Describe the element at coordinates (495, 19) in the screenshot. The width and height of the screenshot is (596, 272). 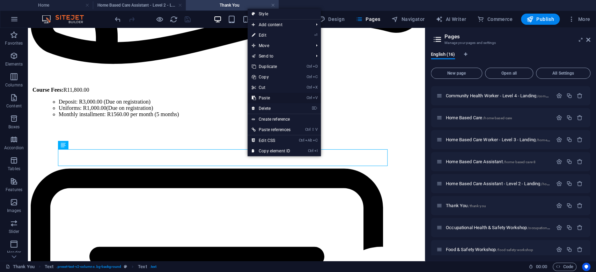
I see `span: Commerce` at that location.